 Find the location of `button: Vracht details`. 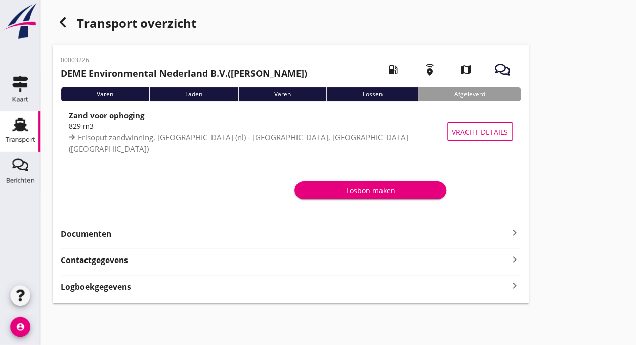

button: Vracht details is located at coordinates (480, 132).